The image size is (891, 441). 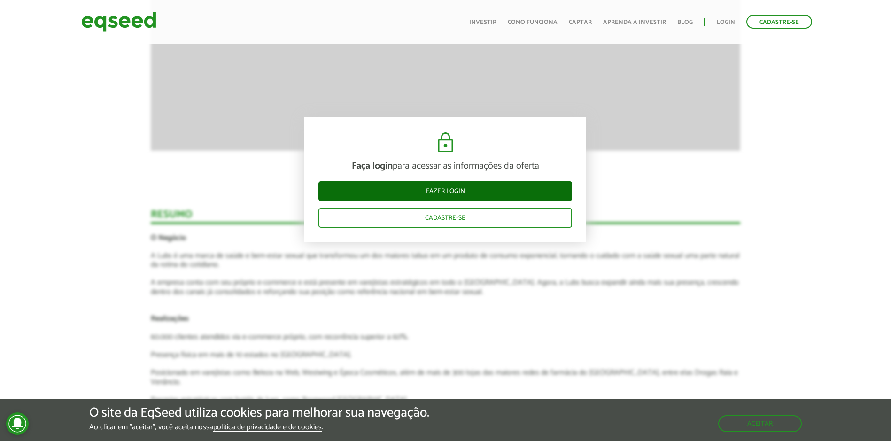 I want to click on a: Login, so click(x=726, y=22).